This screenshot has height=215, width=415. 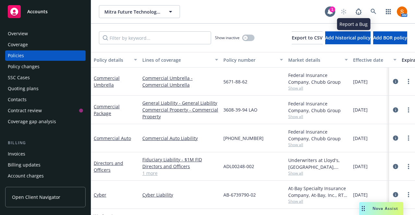 I want to click on button: Add BOR policy, so click(x=390, y=38).